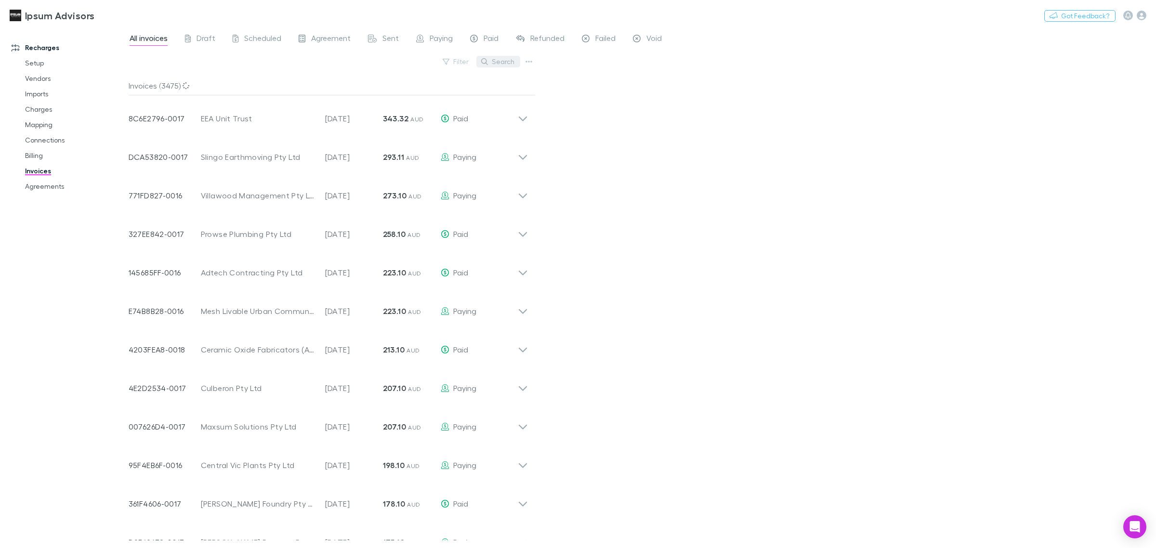 This screenshot has height=548, width=1156. I want to click on strong: 178.10, so click(394, 504).